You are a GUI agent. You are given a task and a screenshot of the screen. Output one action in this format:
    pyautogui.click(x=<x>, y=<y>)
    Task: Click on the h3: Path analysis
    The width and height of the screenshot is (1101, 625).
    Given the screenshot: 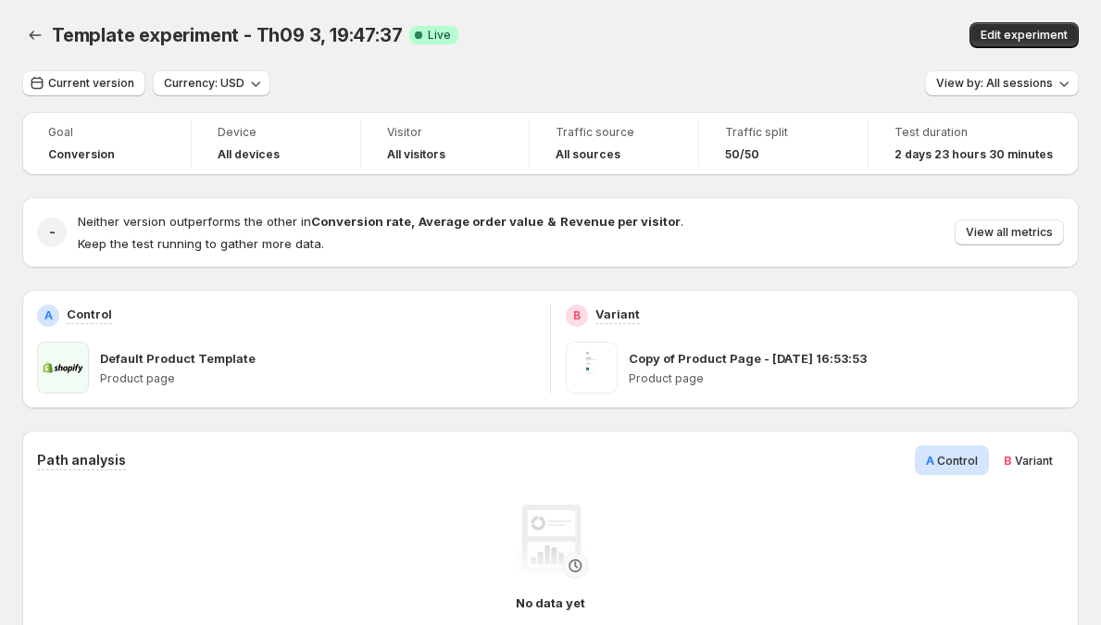 What is the action you would take?
    pyautogui.click(x=81, y=460)
    